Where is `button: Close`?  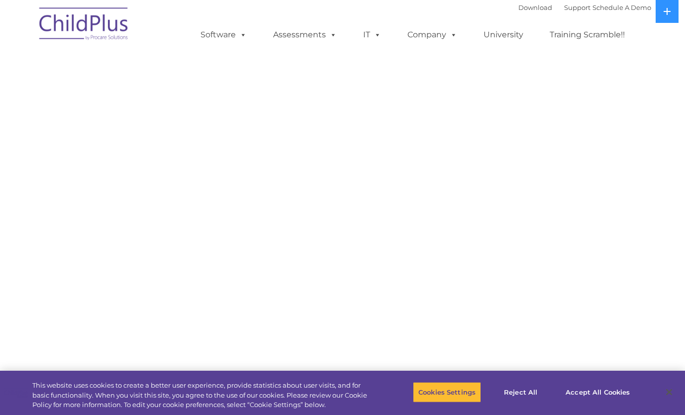
button: Close is located at coordinates (669, 392).